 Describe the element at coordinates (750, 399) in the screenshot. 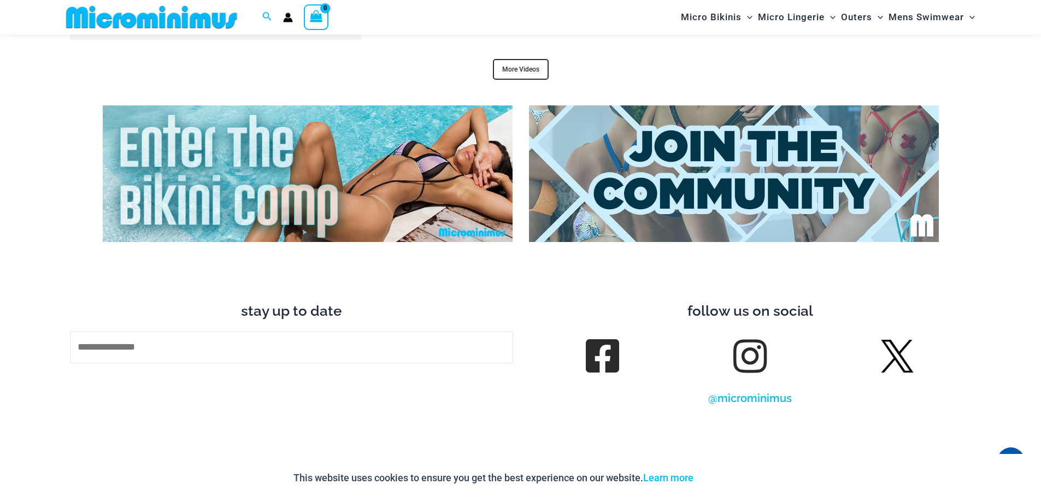

I see `a: @microminimus` at that location.